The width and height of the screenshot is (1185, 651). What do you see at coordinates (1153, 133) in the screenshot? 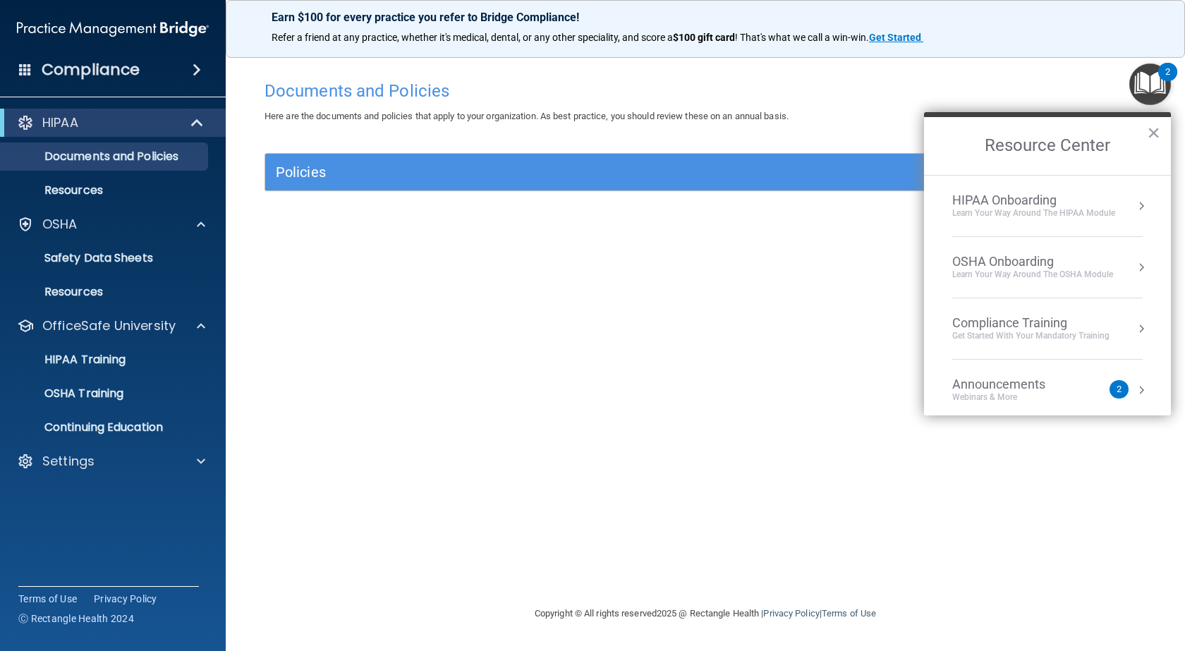
I see `button: Close` at bounding box center [1153, 133].